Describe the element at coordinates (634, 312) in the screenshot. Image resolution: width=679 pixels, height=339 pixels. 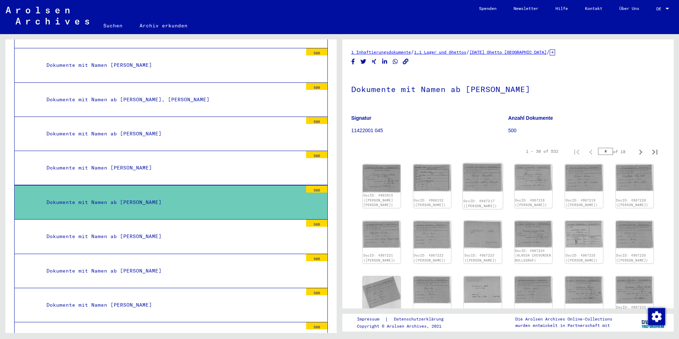
I see `a: DocID: 4967233 (POERTJE CYZERER POLAK)` at that location.